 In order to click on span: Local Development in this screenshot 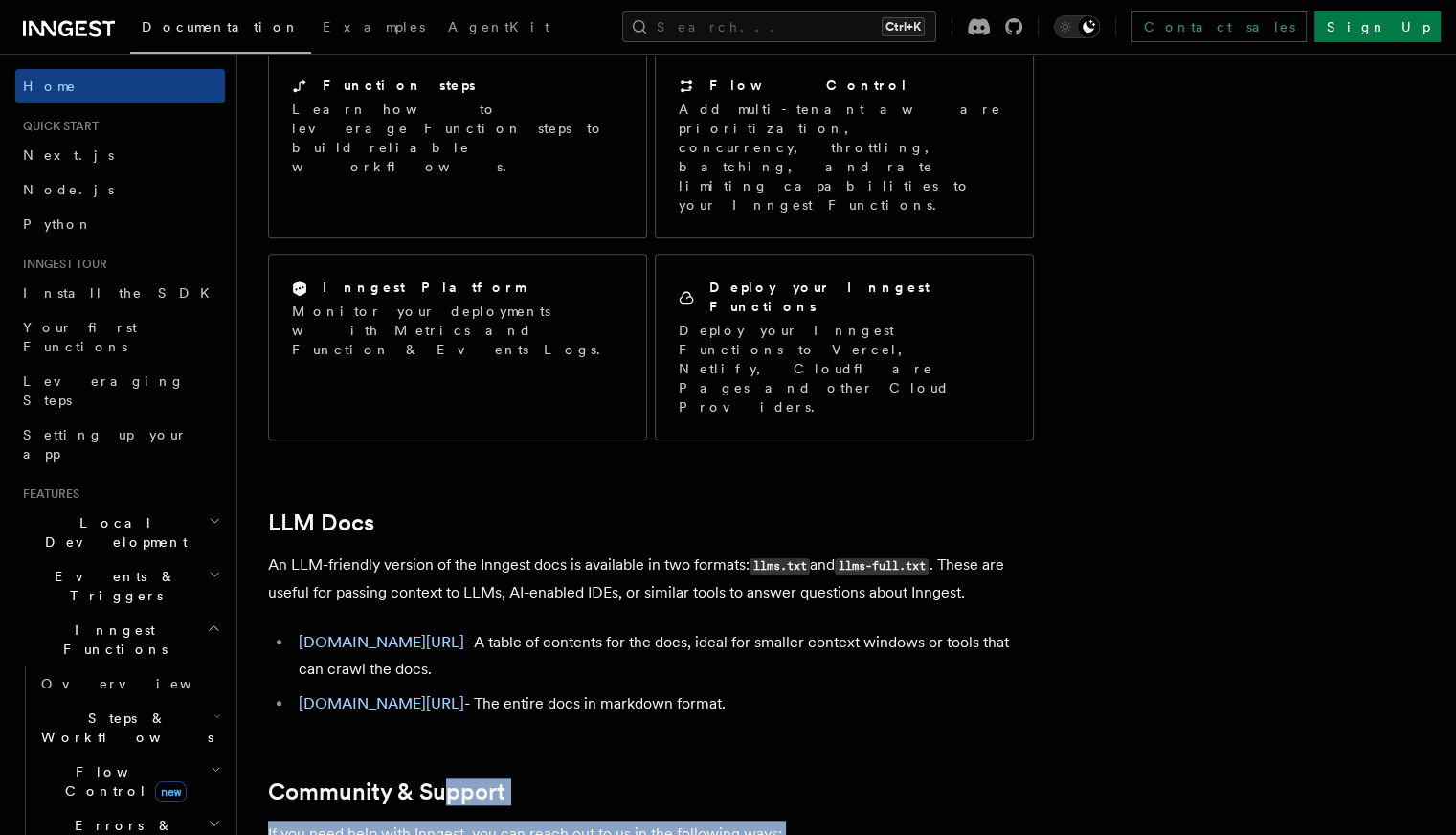, I will do `click(112, 532)`.